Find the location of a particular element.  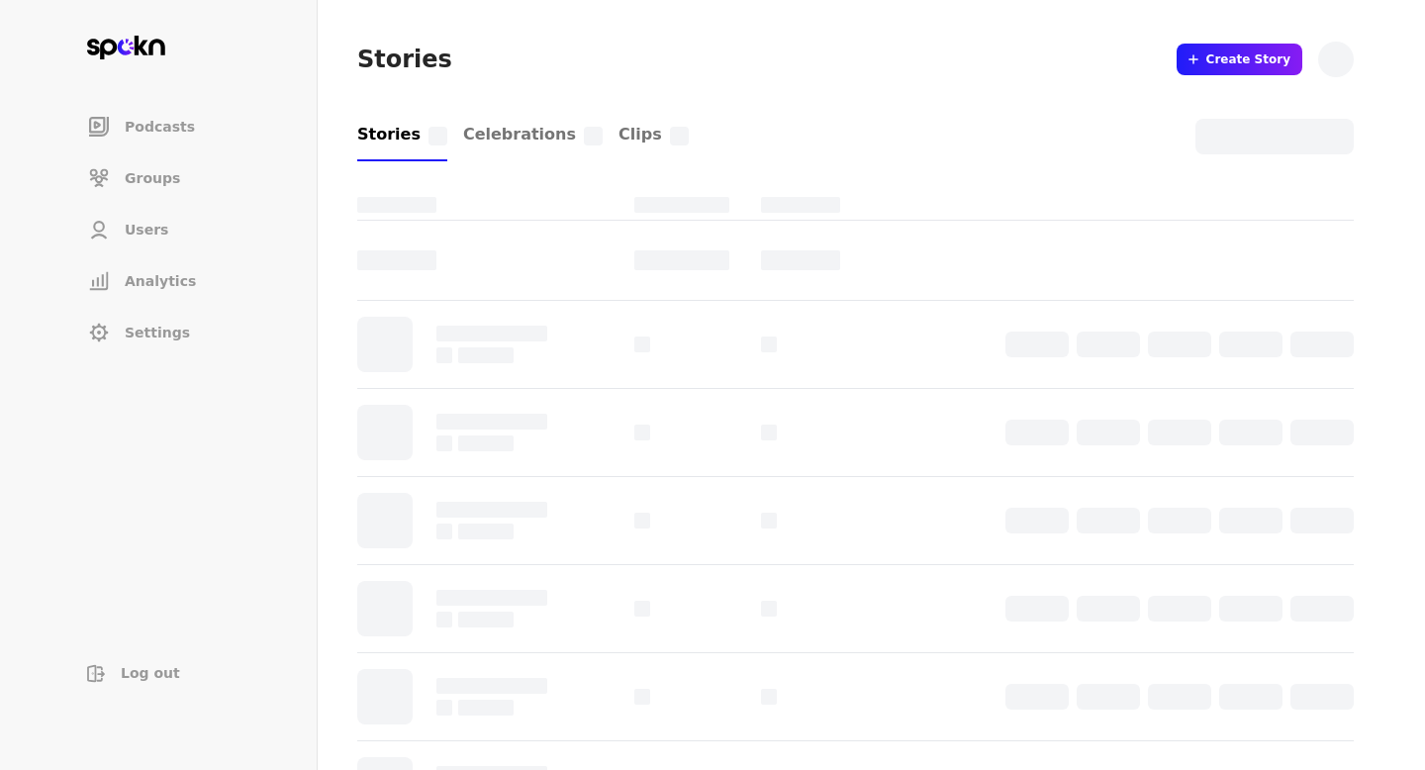

span: Groups is located at coordinates (152, 178).